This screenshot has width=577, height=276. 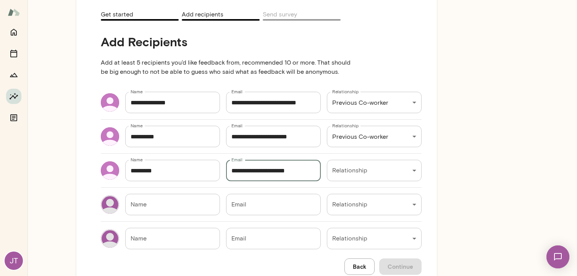 I want to click on button: Sessions, so click(x=14, y=53).